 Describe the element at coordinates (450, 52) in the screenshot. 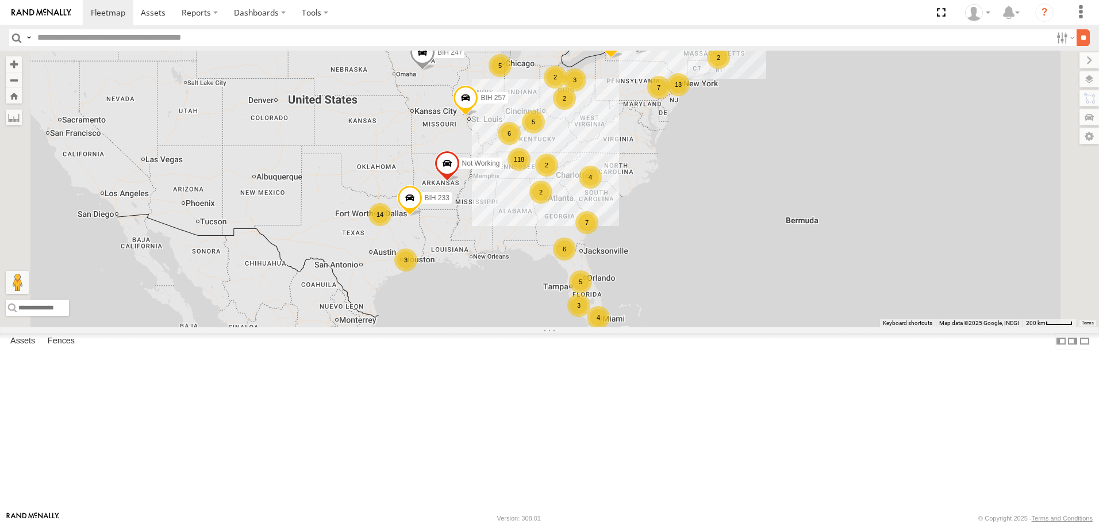

I see `span: BIH 247` at that location.